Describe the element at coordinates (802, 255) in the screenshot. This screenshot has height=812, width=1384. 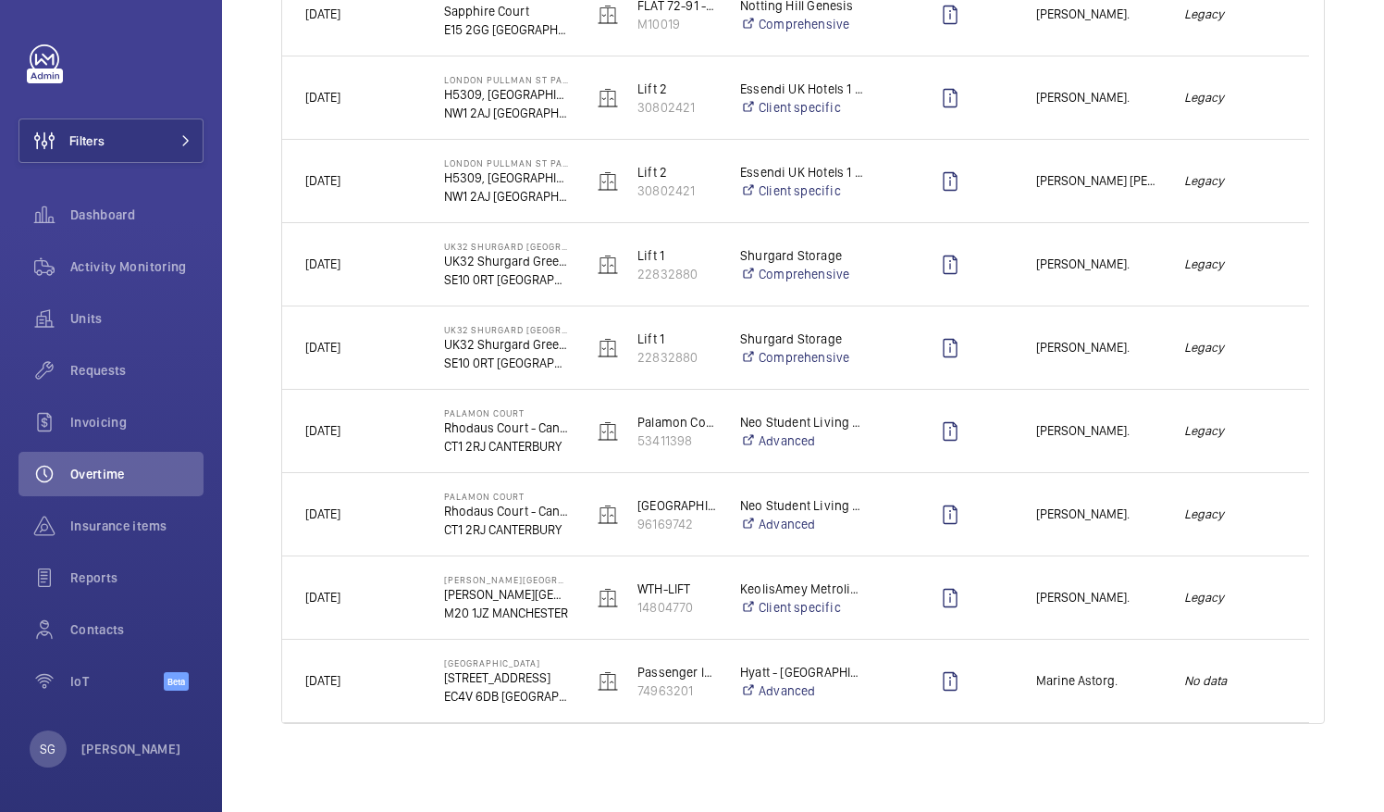
I see `p: Shurgard Storage` at that location.